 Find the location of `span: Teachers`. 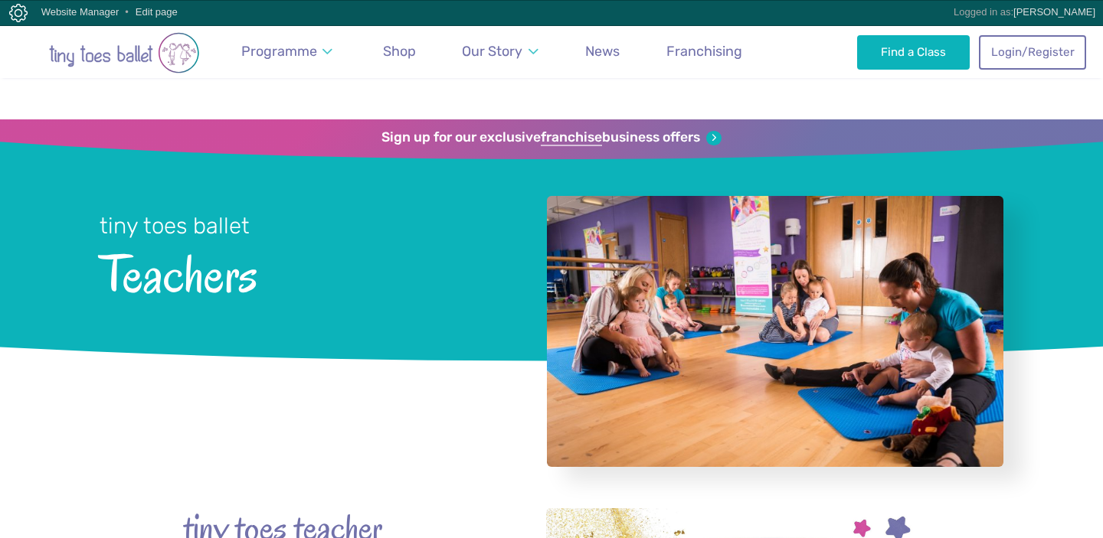

span: Teachers is located at coordinates (303, 272).